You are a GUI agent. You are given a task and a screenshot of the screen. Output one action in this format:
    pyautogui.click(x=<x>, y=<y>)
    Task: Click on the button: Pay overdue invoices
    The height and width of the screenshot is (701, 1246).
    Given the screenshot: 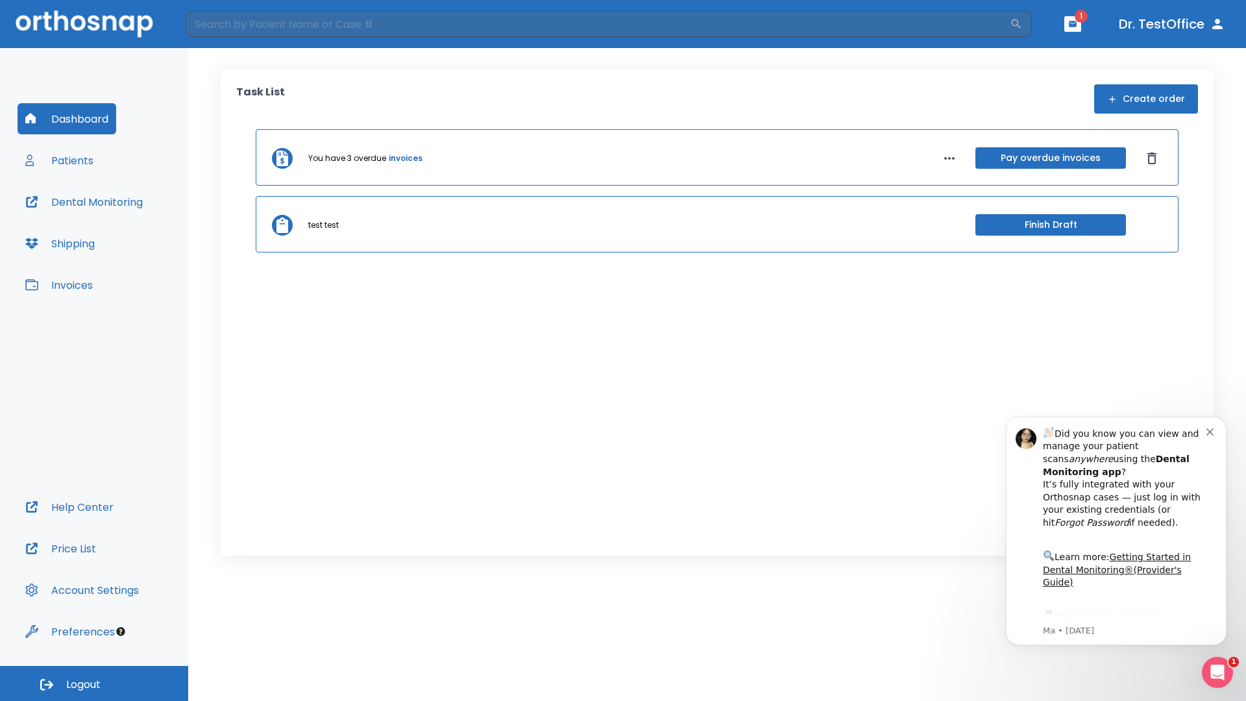 What is the action you would take?
    pyautogui.click(x=1051, y=158)
    